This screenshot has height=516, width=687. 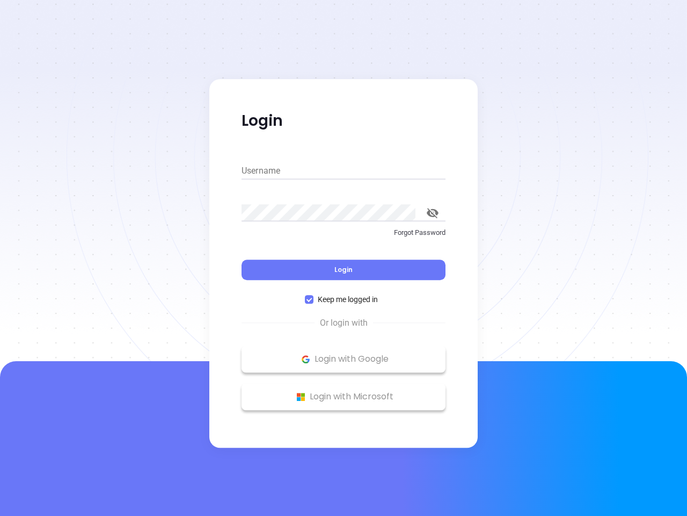 What do you see at coordinates (433, 213) in the screenshot?
I see `button: toggle password visibility` at bounding box center [433, 213].